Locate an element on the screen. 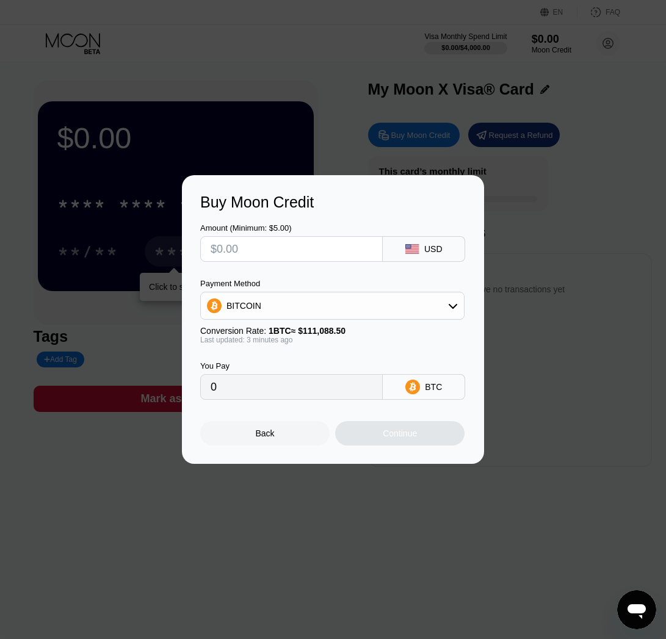 Image resolution: width=666 pixels, height=639 pixels. div: Conversion Rate: is located at coordinates (332, 331).